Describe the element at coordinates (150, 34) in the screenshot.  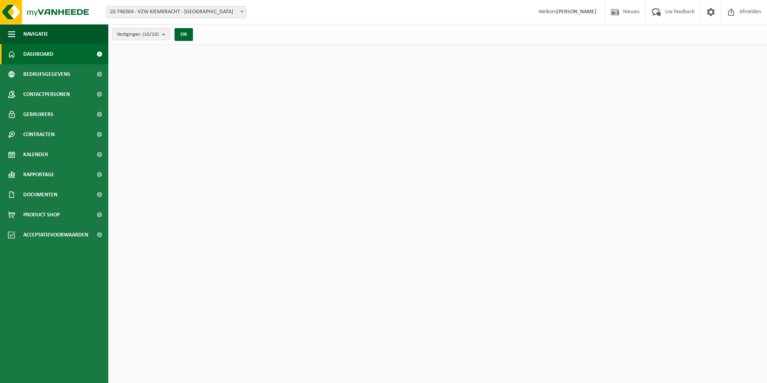
I see `count: (10/10)` at that location.